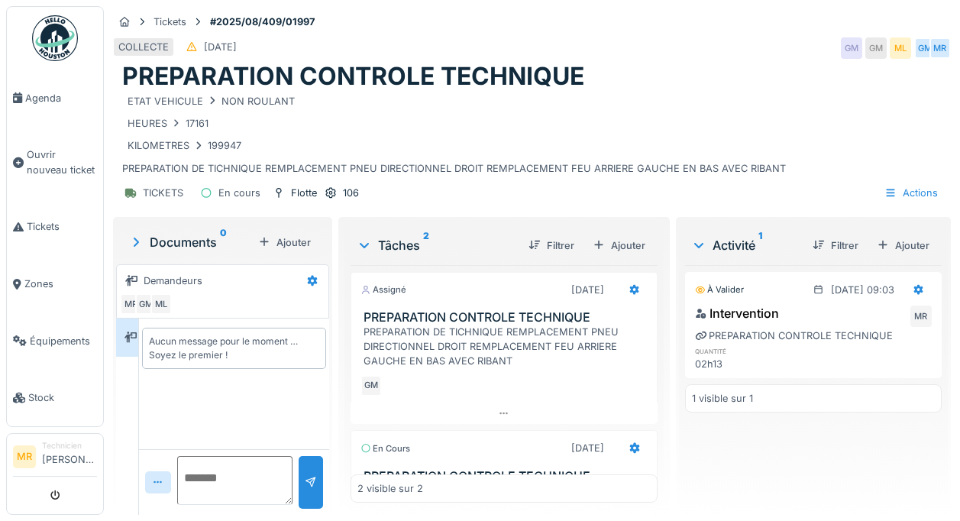 The image size is (960, 521). What do you see at coordinates (390, 488) in the screenshot?
I see `div: 2 visible sur 2` at bounding box center [390, 488].